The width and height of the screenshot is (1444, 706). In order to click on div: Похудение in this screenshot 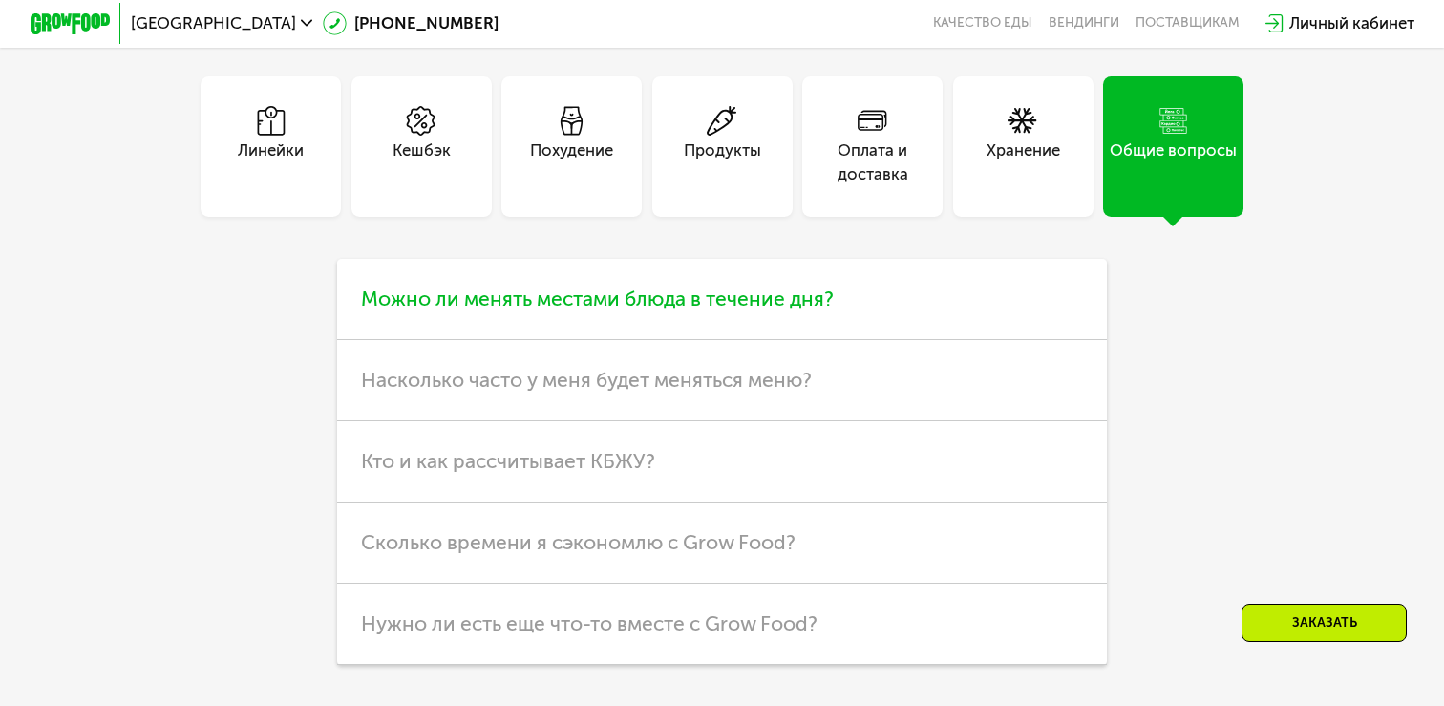, I will do `click(571, 162)`.